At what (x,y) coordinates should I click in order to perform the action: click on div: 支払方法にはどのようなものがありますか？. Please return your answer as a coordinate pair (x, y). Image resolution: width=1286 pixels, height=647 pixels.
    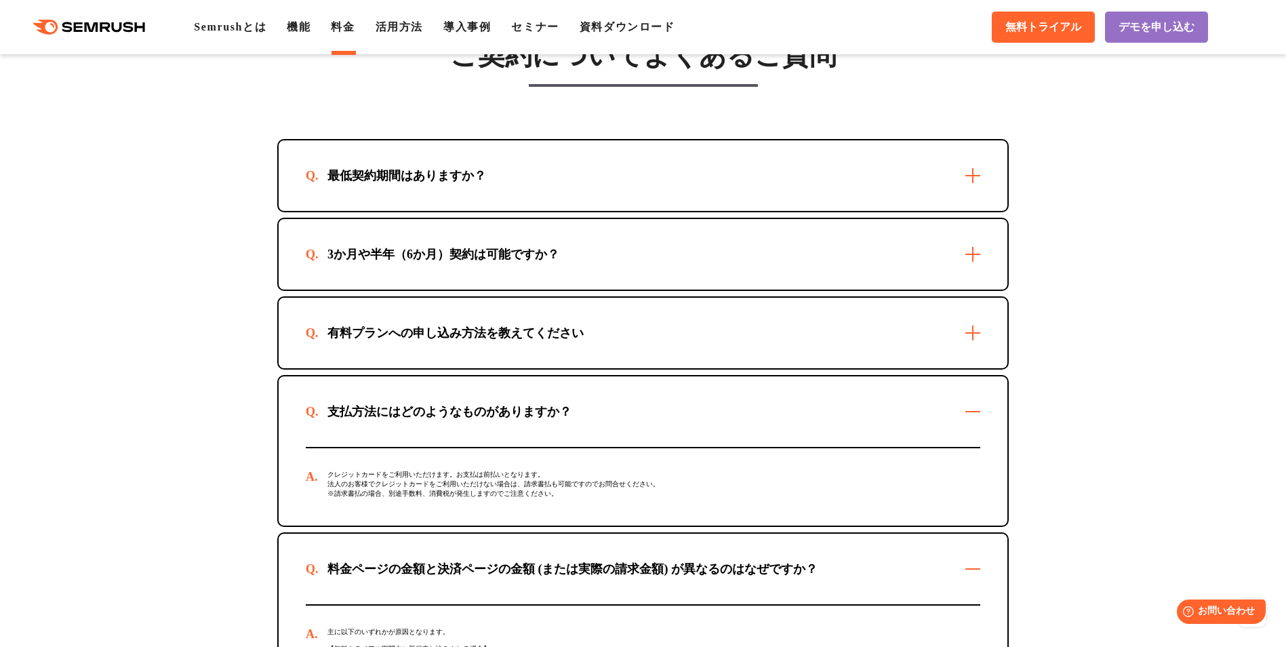
    Looking at the image, I should click on (449, 411).